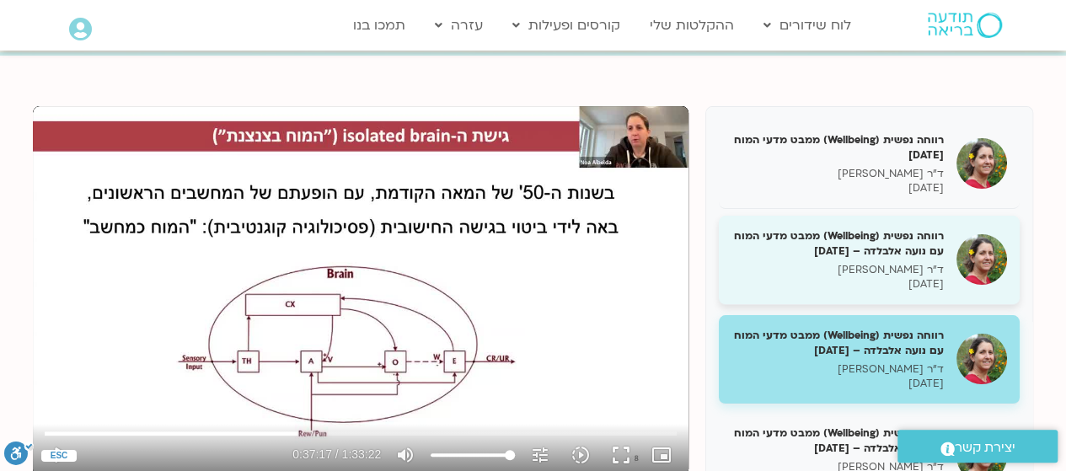 The image size is (1066, 471). Describe the element at coordinates (977, 446) in the screenshot. I see `a: יצירת קשר` at that location.